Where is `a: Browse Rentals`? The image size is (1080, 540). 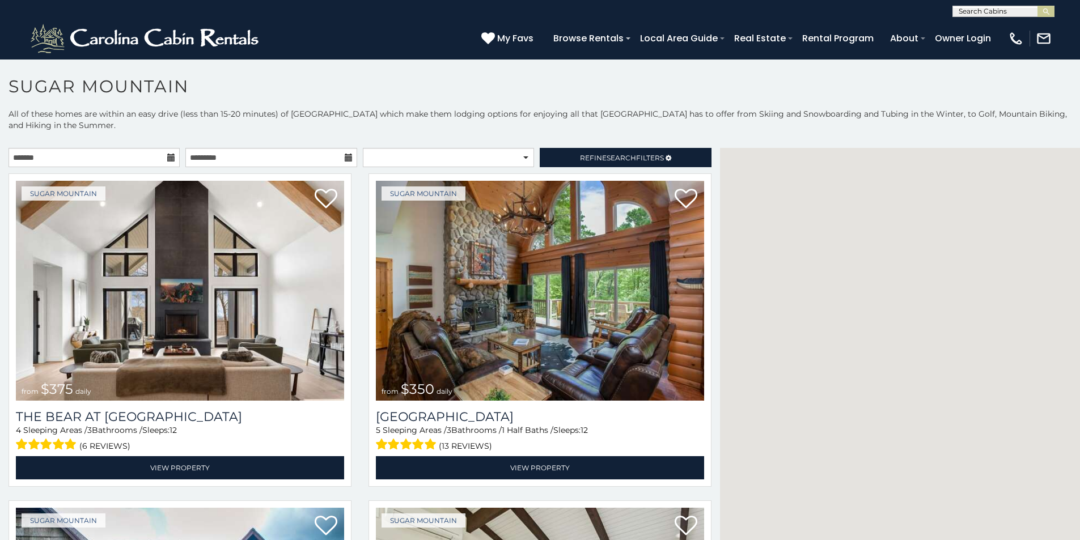 a: Browse Rentals is located at coordinates (589, 38).